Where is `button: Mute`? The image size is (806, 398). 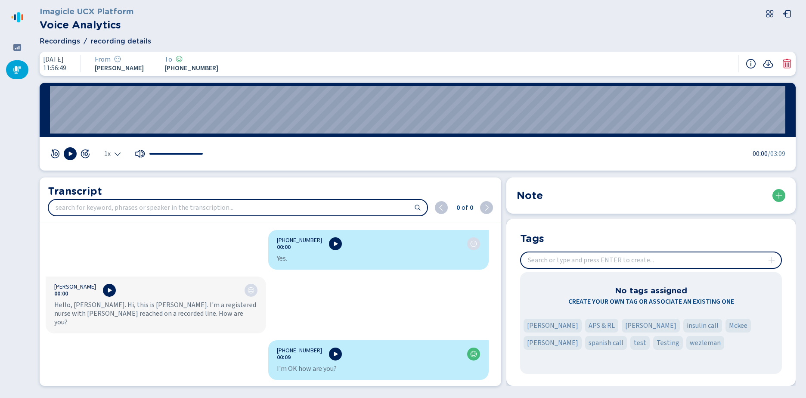
button: Mute is located at coordinates (140, 154).